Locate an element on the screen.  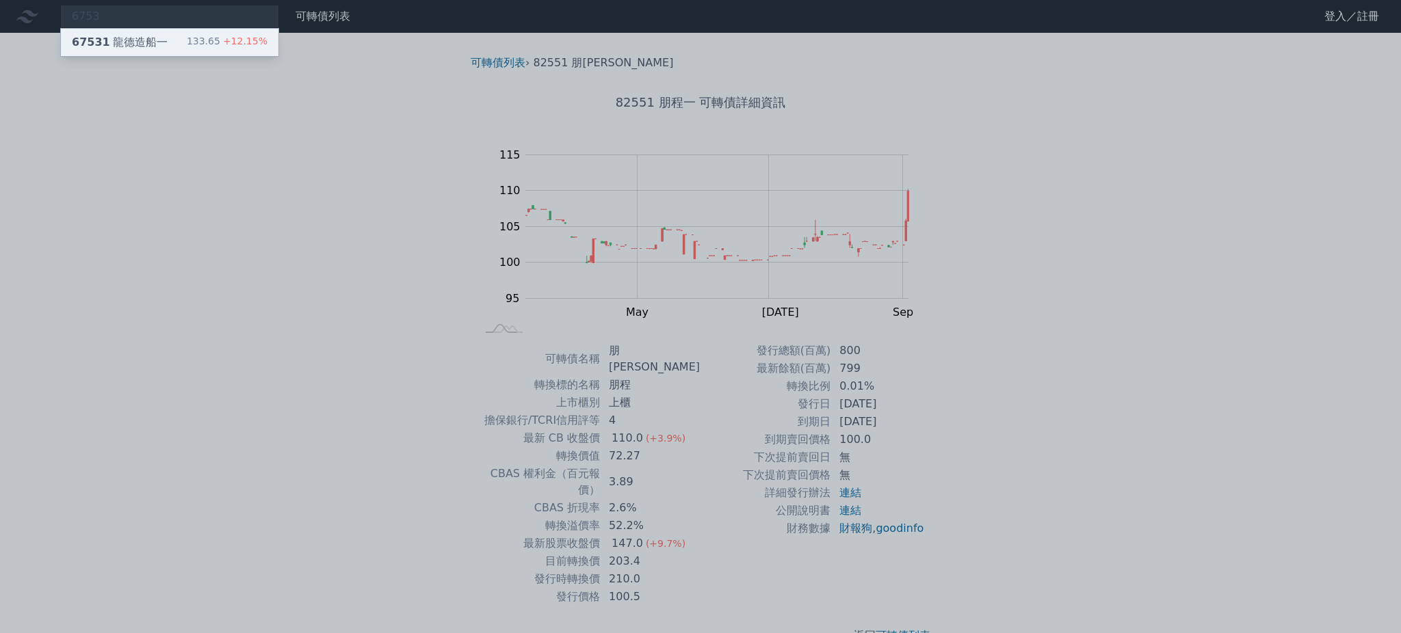
div: 龍德造船一 is located at coordinates (120, 42).